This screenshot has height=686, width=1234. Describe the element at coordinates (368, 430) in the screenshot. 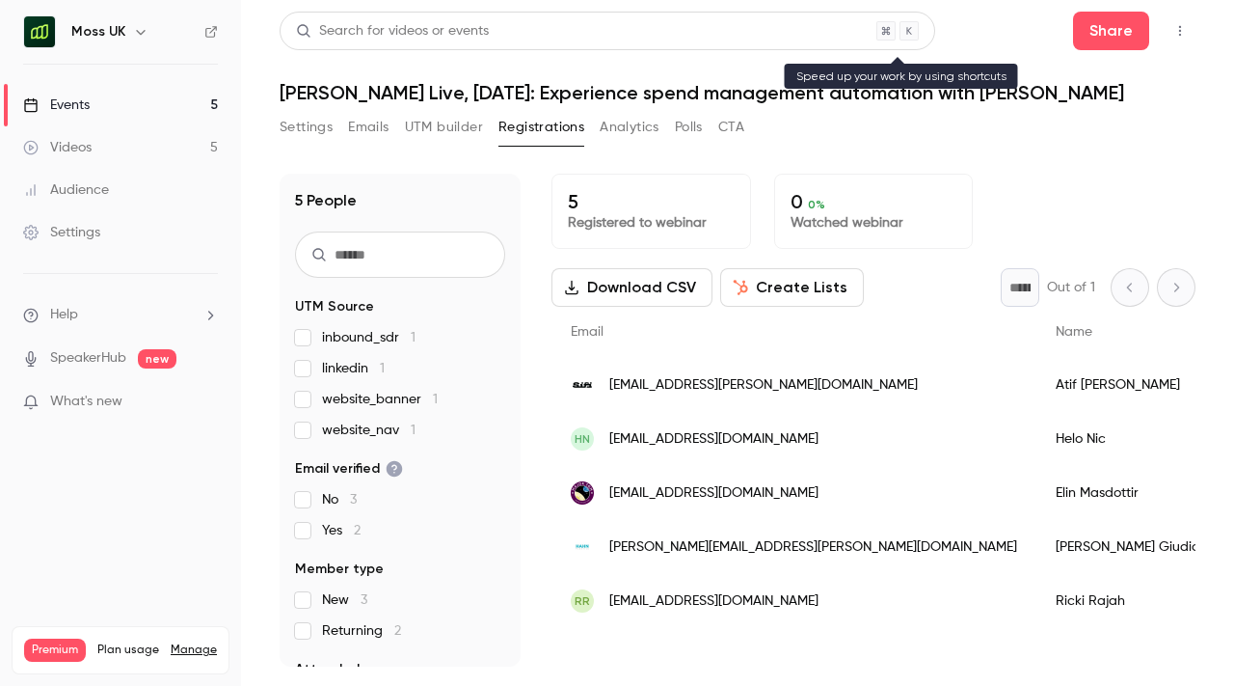

I see `span: website_nav` at that location.